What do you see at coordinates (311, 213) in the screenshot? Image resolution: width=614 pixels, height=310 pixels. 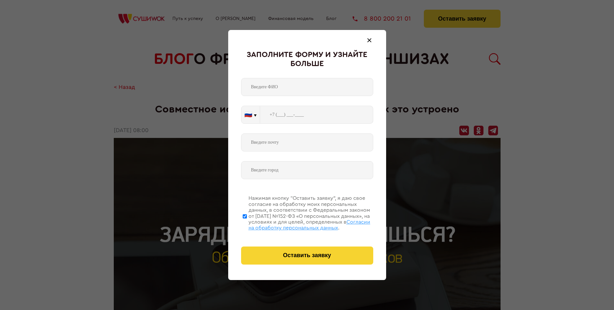 I see `div: Нажимая кнопку “Оставить заявку”, я даю свое согласие на обработку моих персональных данных, в со...` at bounding box center [311, 213].